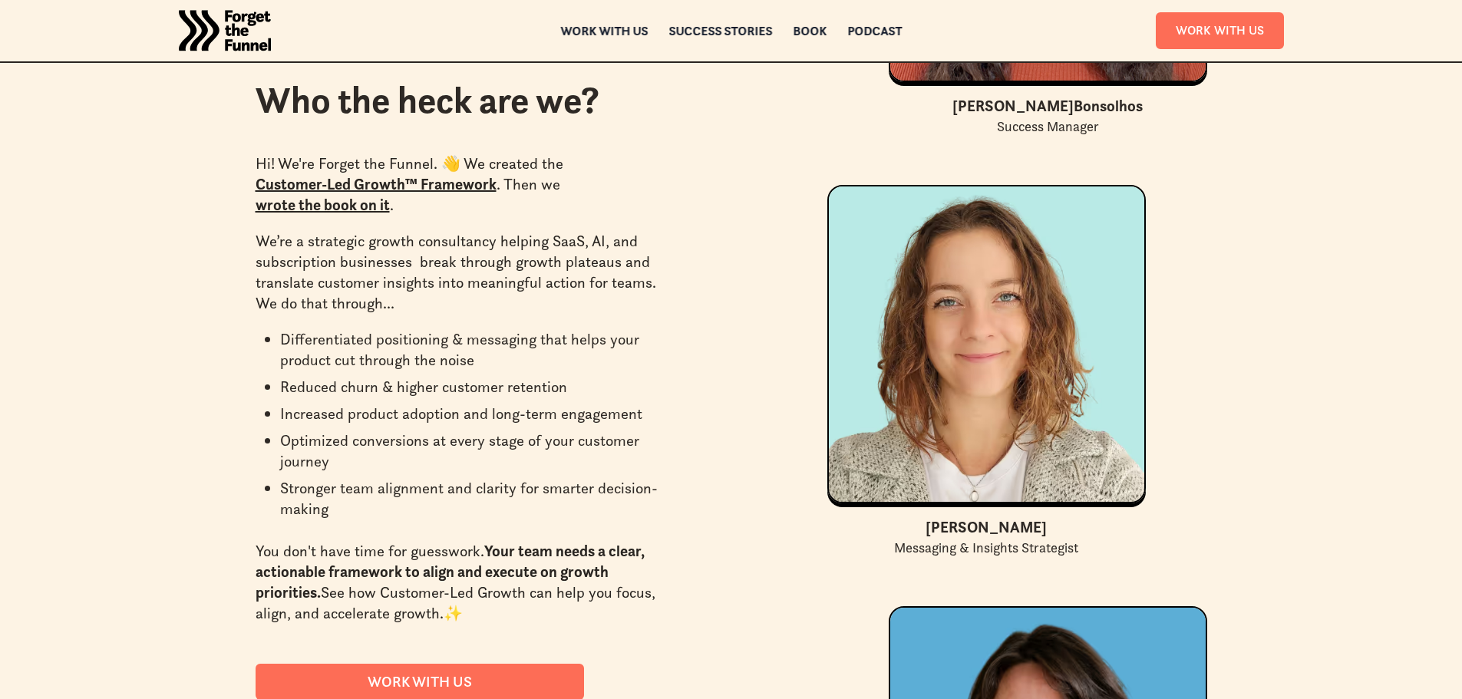 The height and width of the screenshot is (699, 1462). What do you see at coordinates (1108, 106) in the screenshot?
I see `strong: Bonsolhos` at bounding box center [1108, 106].